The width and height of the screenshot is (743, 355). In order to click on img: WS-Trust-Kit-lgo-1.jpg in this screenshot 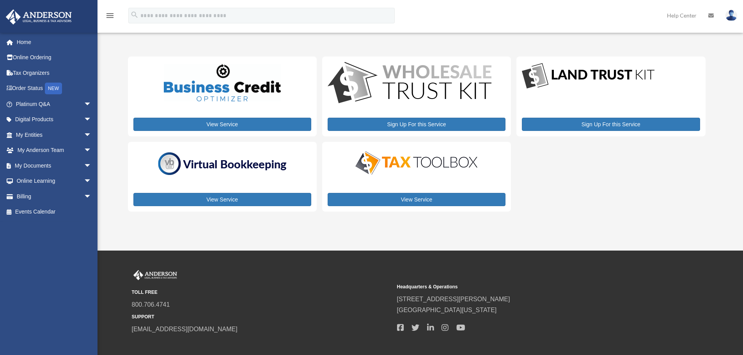, I will do `click(409, 83)`.